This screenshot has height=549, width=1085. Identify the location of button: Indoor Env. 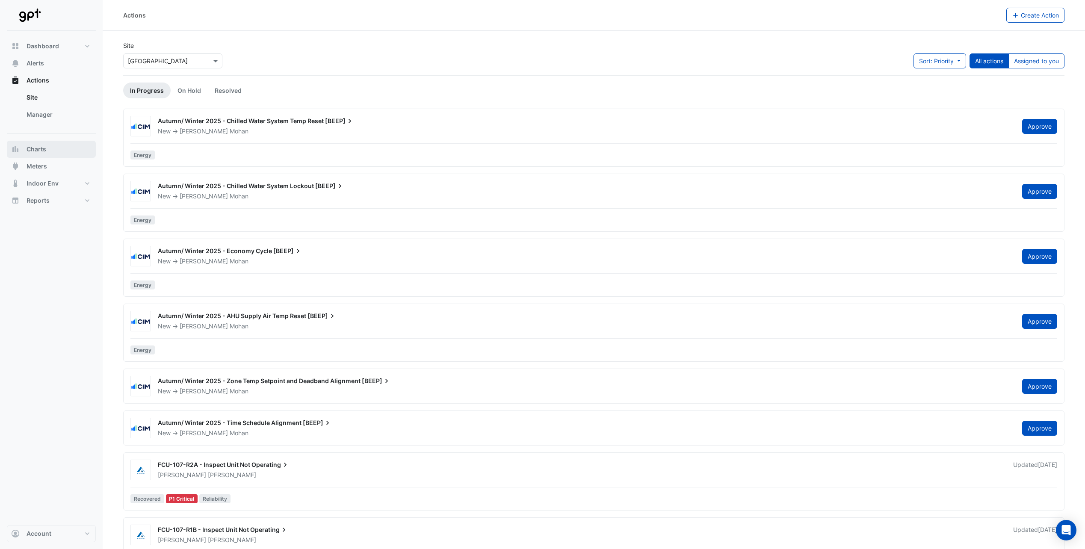
(51, 184).